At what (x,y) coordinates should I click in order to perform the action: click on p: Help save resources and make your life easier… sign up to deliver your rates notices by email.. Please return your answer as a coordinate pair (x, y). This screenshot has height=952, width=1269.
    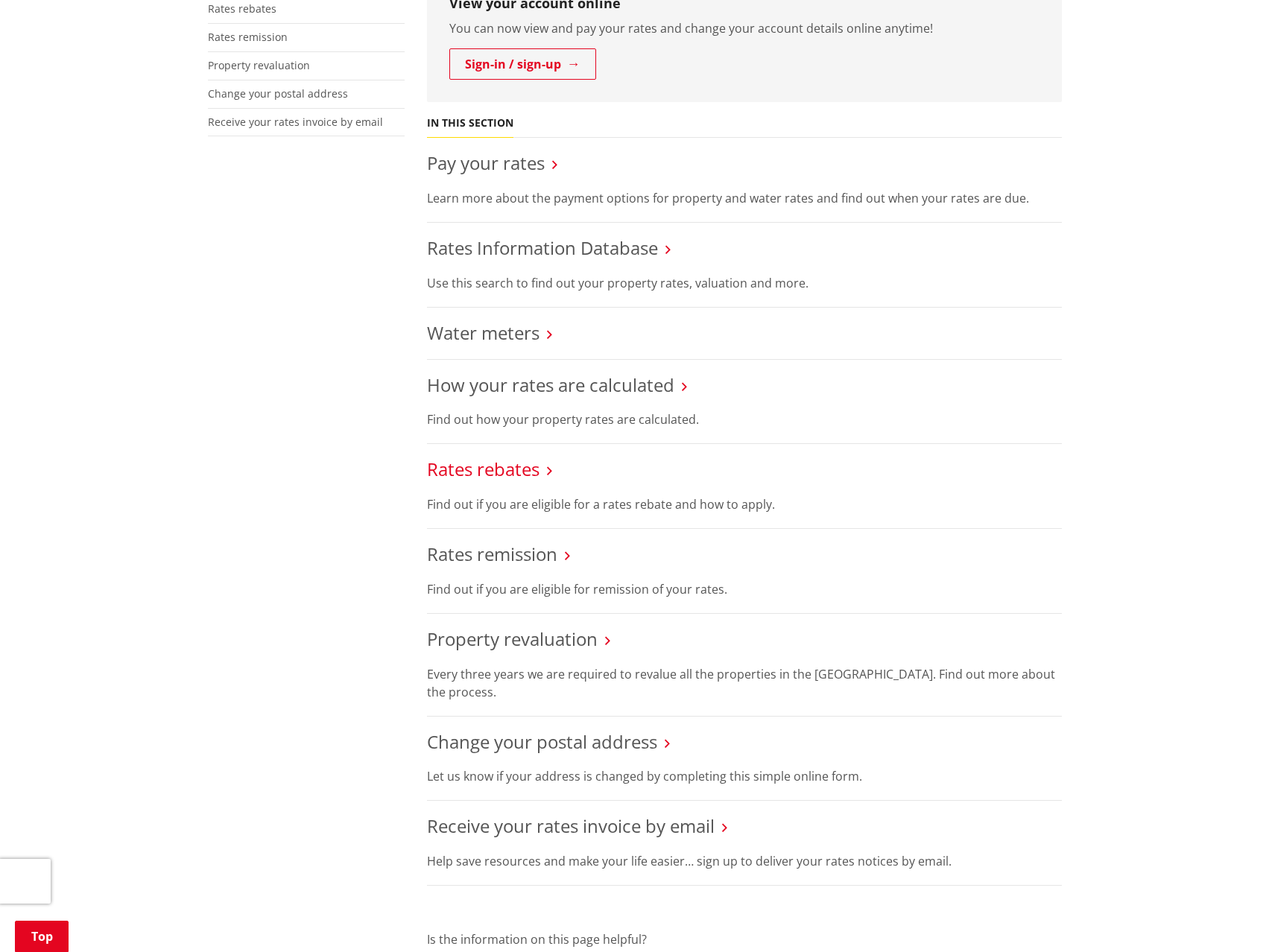
    Looking at the image, I should click on (744, 861).